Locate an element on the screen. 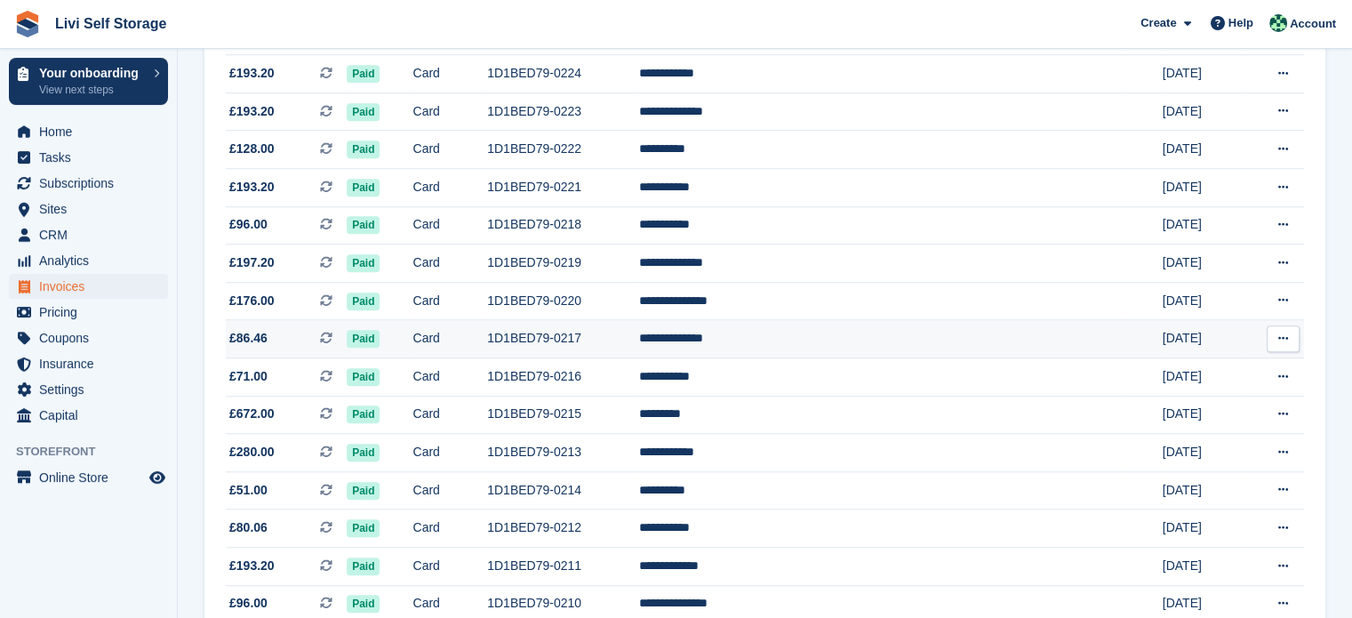 The image size is (1352, 618). img: Accounts is located at coordinates (1278, 23).